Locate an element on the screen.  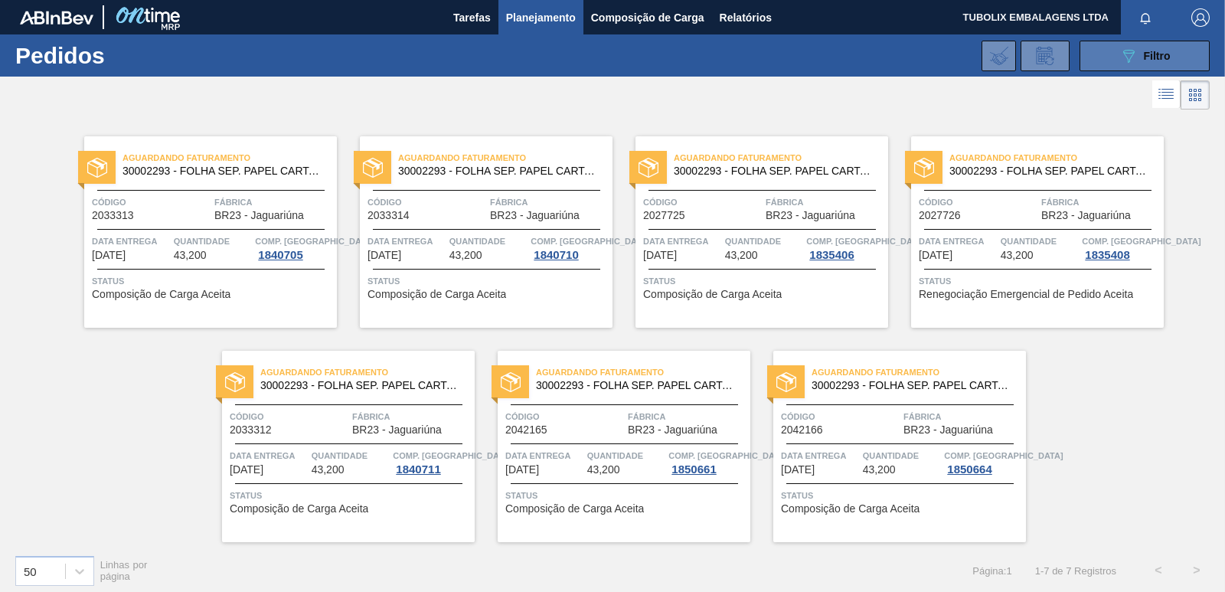
button: Notificações is located at coordinates (1145, 18).